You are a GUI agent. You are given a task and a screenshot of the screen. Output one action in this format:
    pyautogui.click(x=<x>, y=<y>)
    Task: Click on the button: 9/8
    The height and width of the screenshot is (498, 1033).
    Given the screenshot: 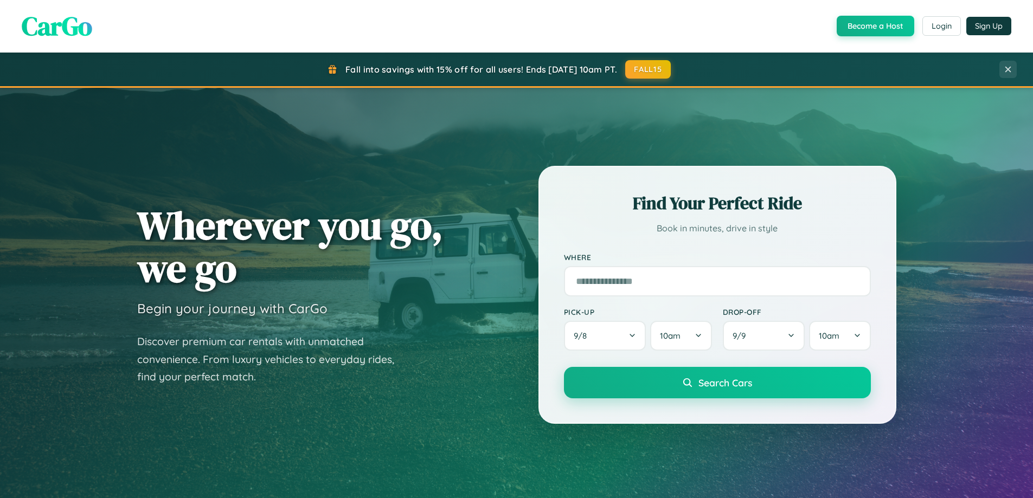 What is the action you would take?
    pyautogui.click(x=605, y=336)
    